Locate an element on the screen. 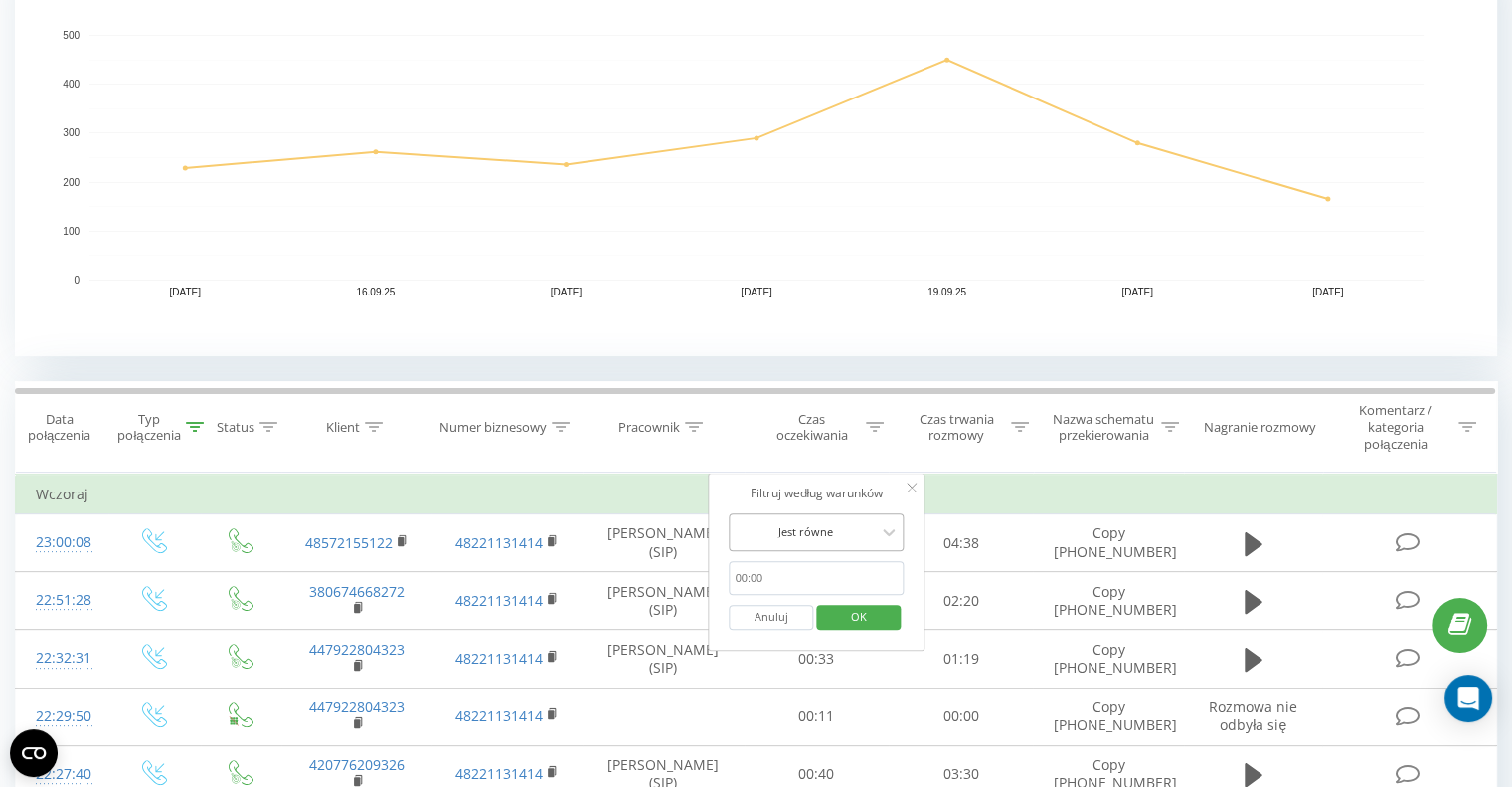 This screenshot has width=1512, height=787. div: 22:32:31 is located at coordinates (62, 657).